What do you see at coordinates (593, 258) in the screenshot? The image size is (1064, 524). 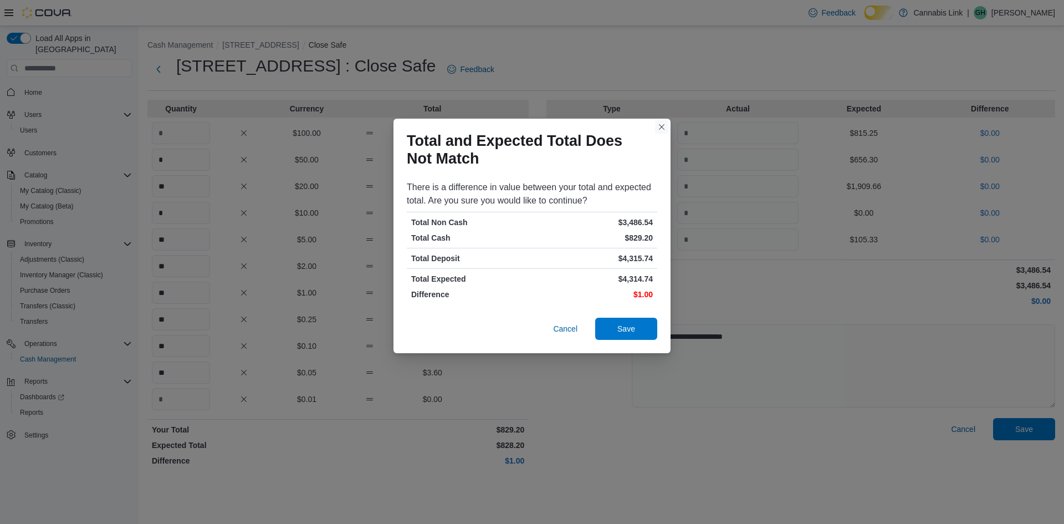 I see `p: $4,315.74` at bounding box center [593, 258].